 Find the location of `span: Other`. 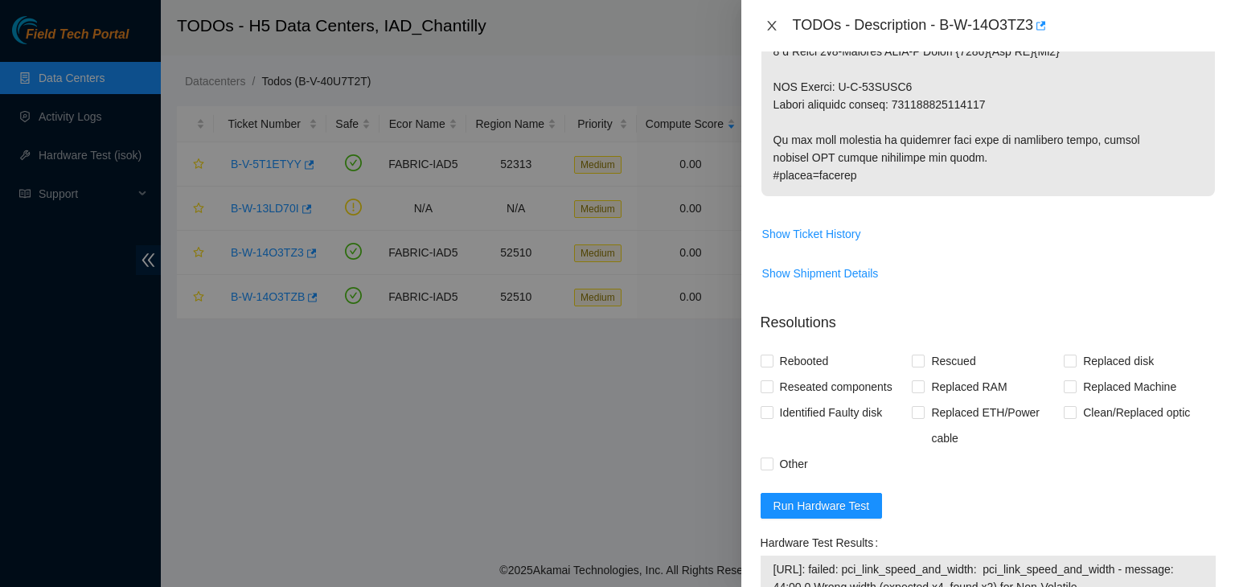

span: Other is located at coordinates (793, 464).